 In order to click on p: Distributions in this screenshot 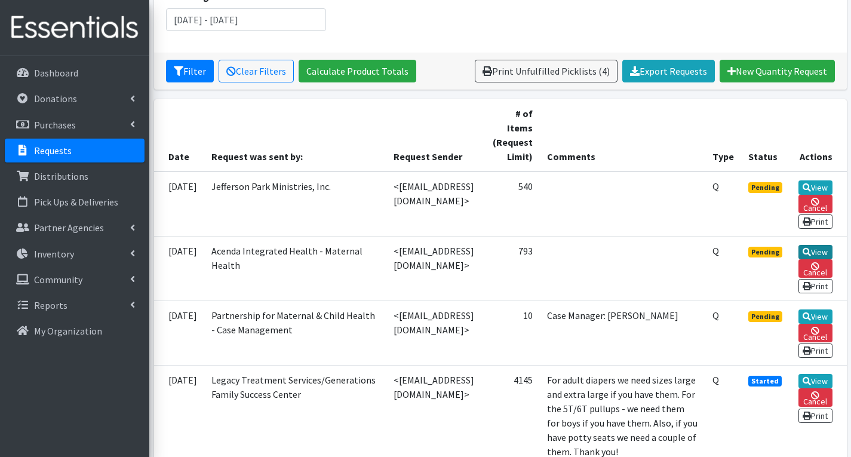, I will do `click(61, 176)`.